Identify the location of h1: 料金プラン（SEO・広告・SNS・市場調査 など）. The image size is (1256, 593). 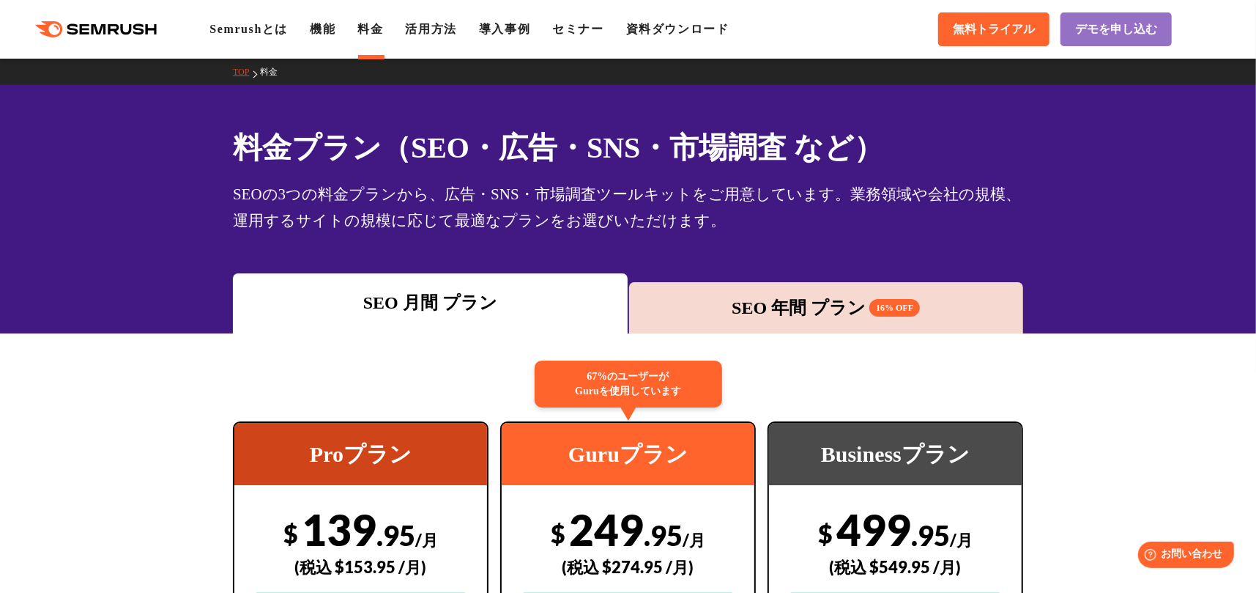
(628, 147).